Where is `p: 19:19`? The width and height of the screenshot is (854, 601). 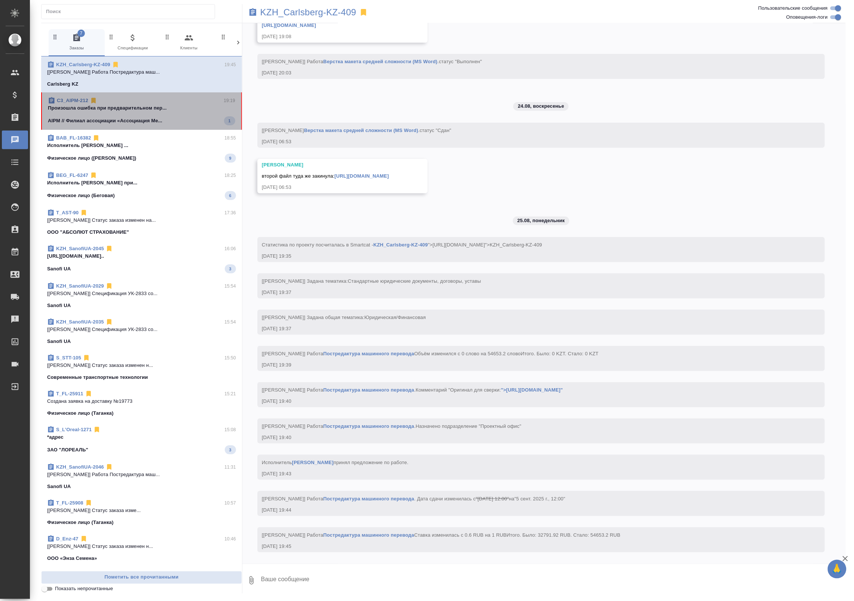 p: 19:19 is located at coordinates (229, 101).